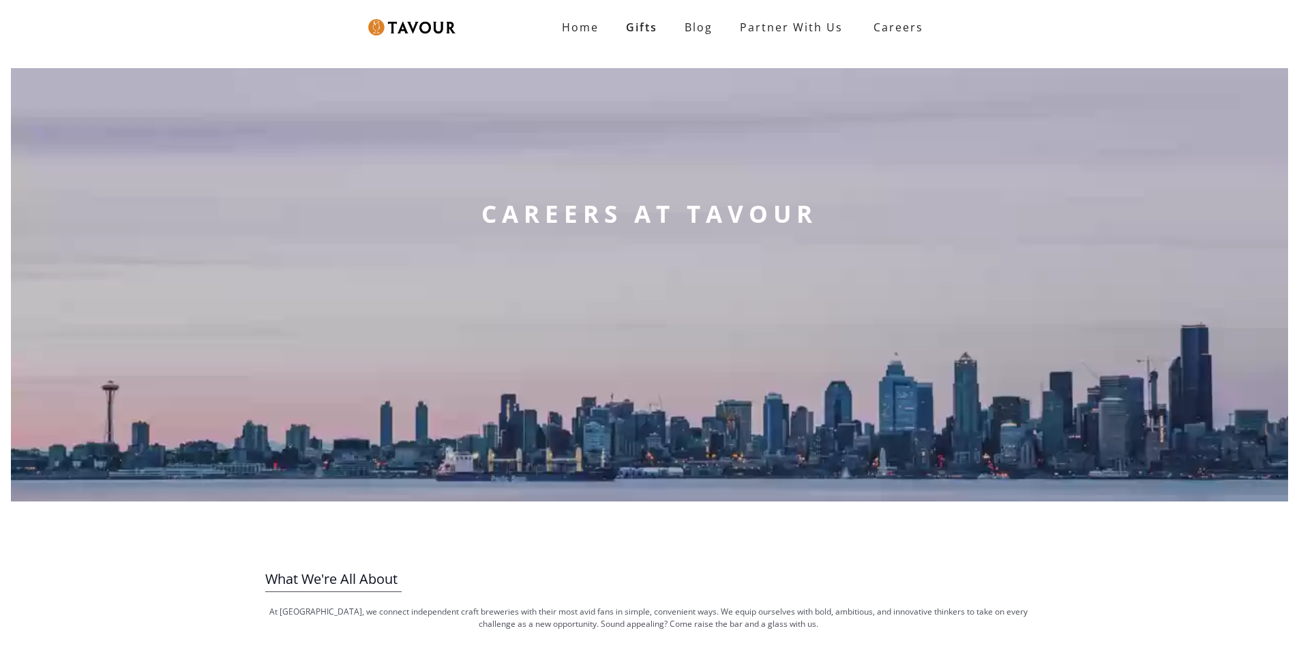 This screenshot has height=650, width=1299. I want to click on strong: Home, so click(580, 27).